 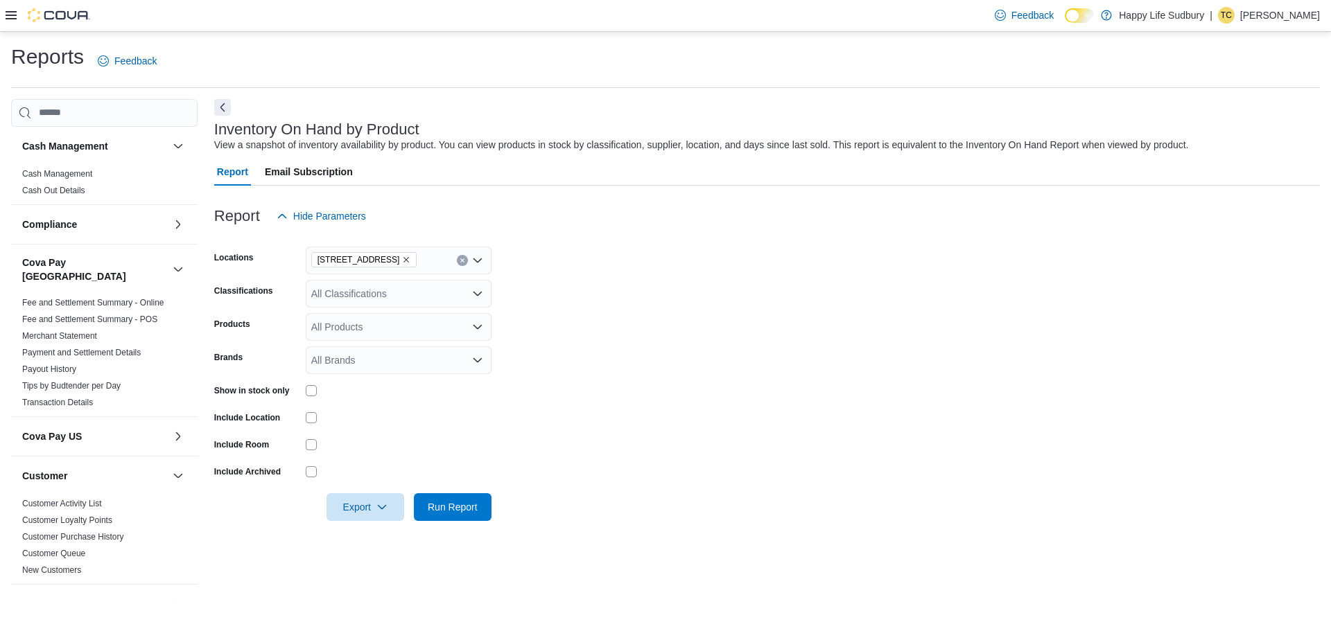 I want to click on button: Clear input, so click(x=462, y=261).